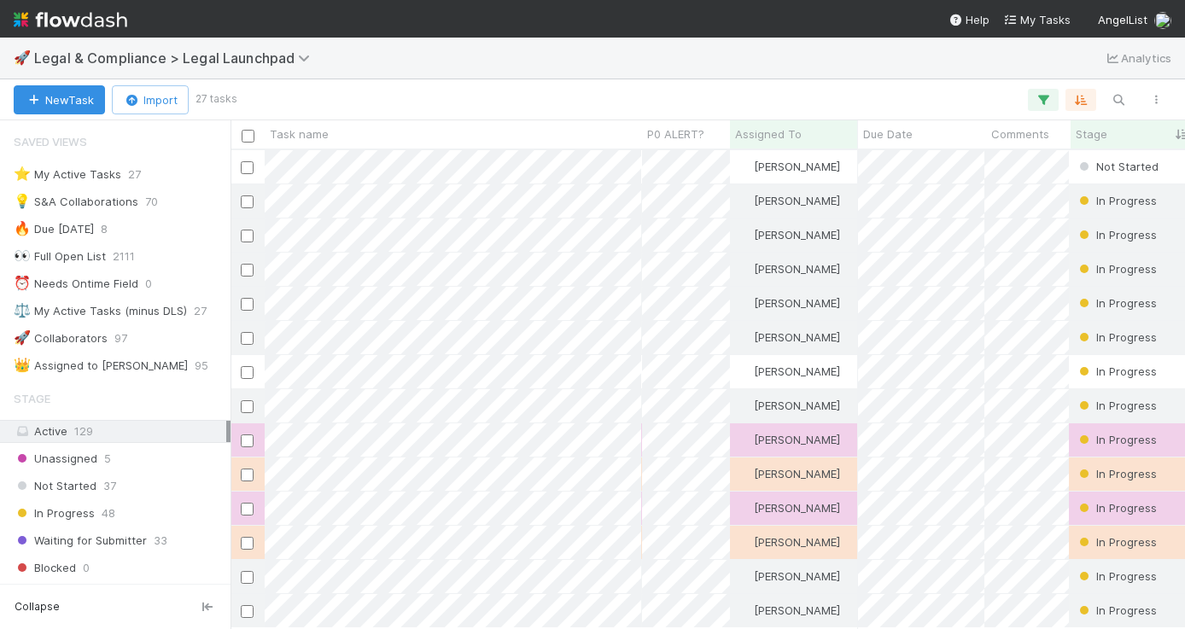 The height and width of the screenshot is (629, 1185). I want to click on div: My Active Tasks, so click(67, 174).